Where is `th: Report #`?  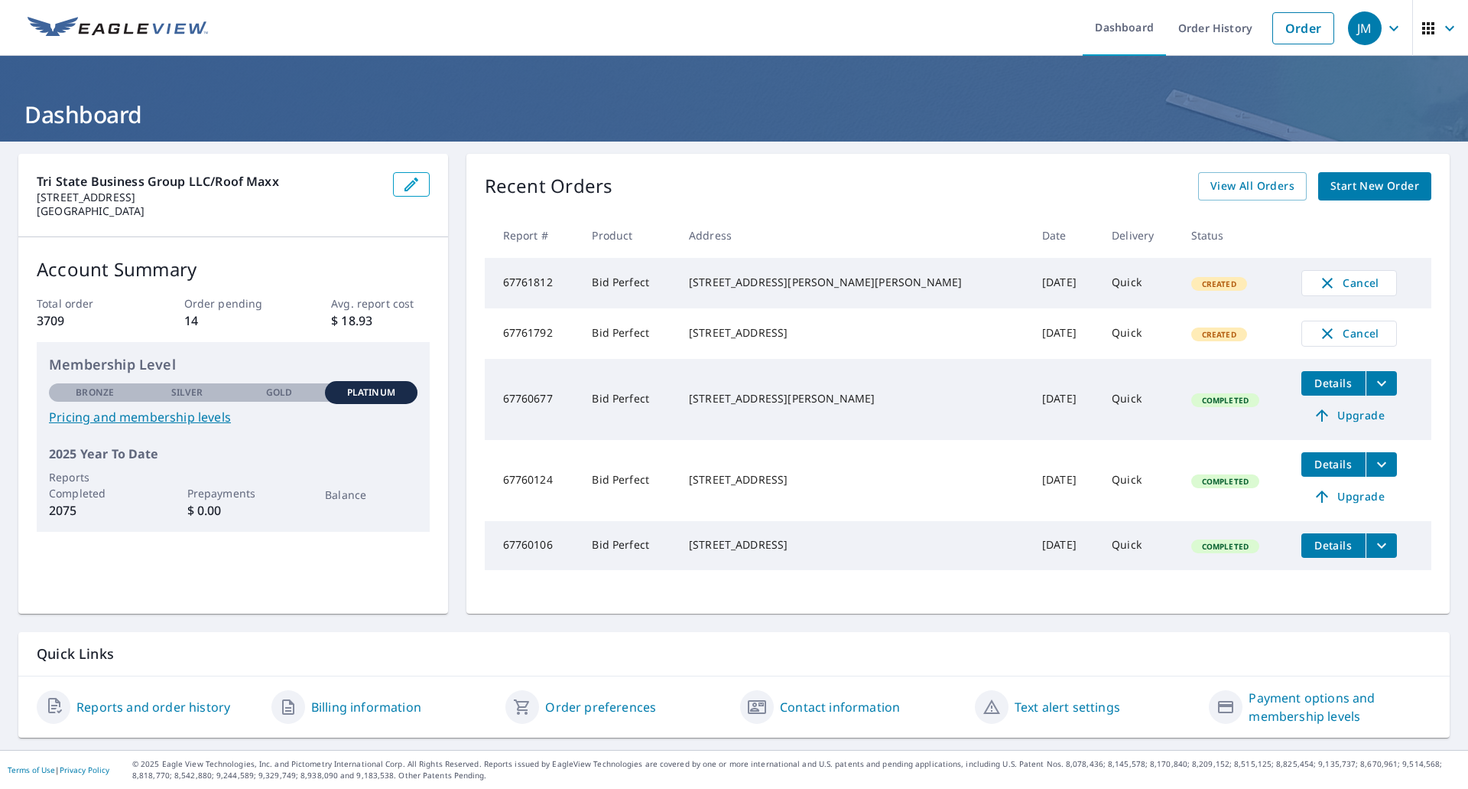 th: Report # is located at coordinates (532, 235).